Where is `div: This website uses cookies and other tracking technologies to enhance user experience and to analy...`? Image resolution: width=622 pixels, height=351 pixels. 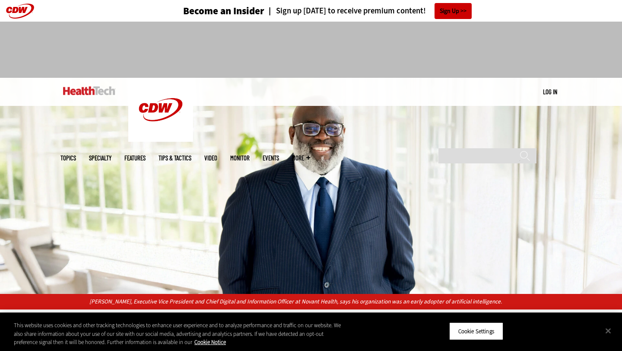 div: This website uses cookies and other tracking technologies to enhance user experience and to analy... is located at coordinates (178, 333).